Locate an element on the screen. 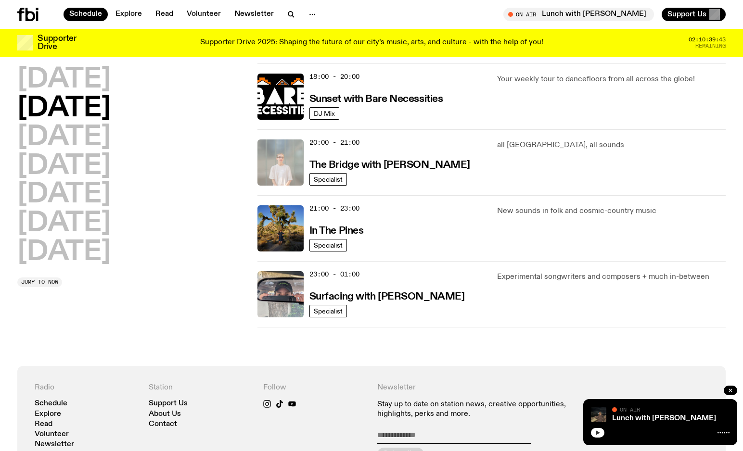 Image resolution: width=743 pixels, height=451 pixels. h4: Radio is located at coordinates (86, 388).